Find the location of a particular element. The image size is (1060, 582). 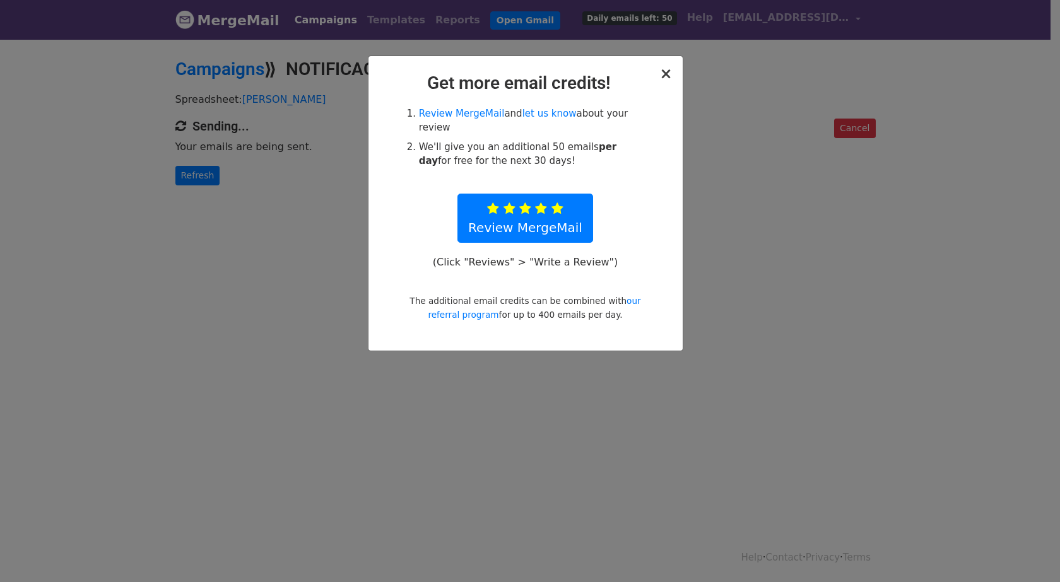

li: We'll give you an additional 50 emails for free for the next 30 days! is located at coordinates (532, 154).